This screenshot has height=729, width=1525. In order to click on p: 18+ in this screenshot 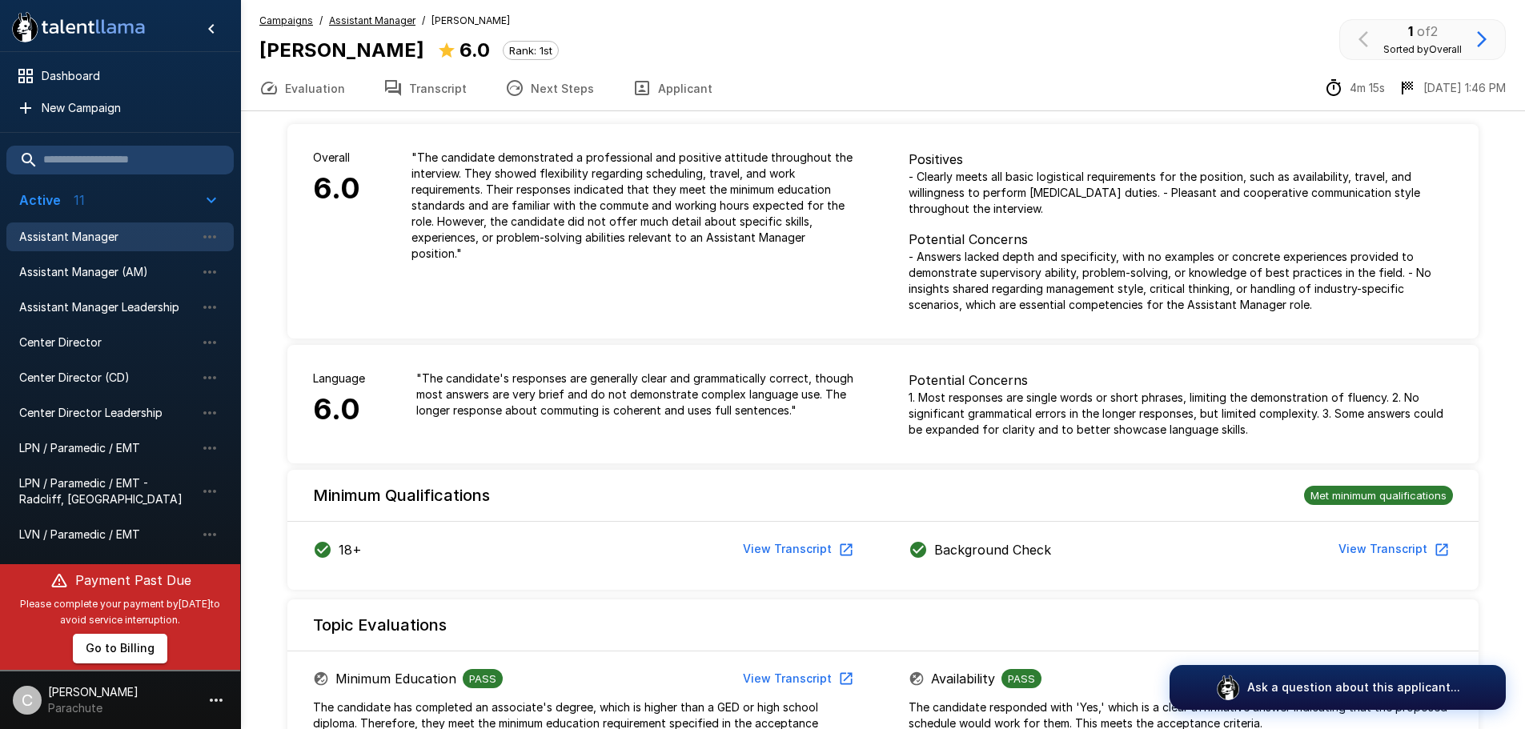, I will do `click(350, 550)`.